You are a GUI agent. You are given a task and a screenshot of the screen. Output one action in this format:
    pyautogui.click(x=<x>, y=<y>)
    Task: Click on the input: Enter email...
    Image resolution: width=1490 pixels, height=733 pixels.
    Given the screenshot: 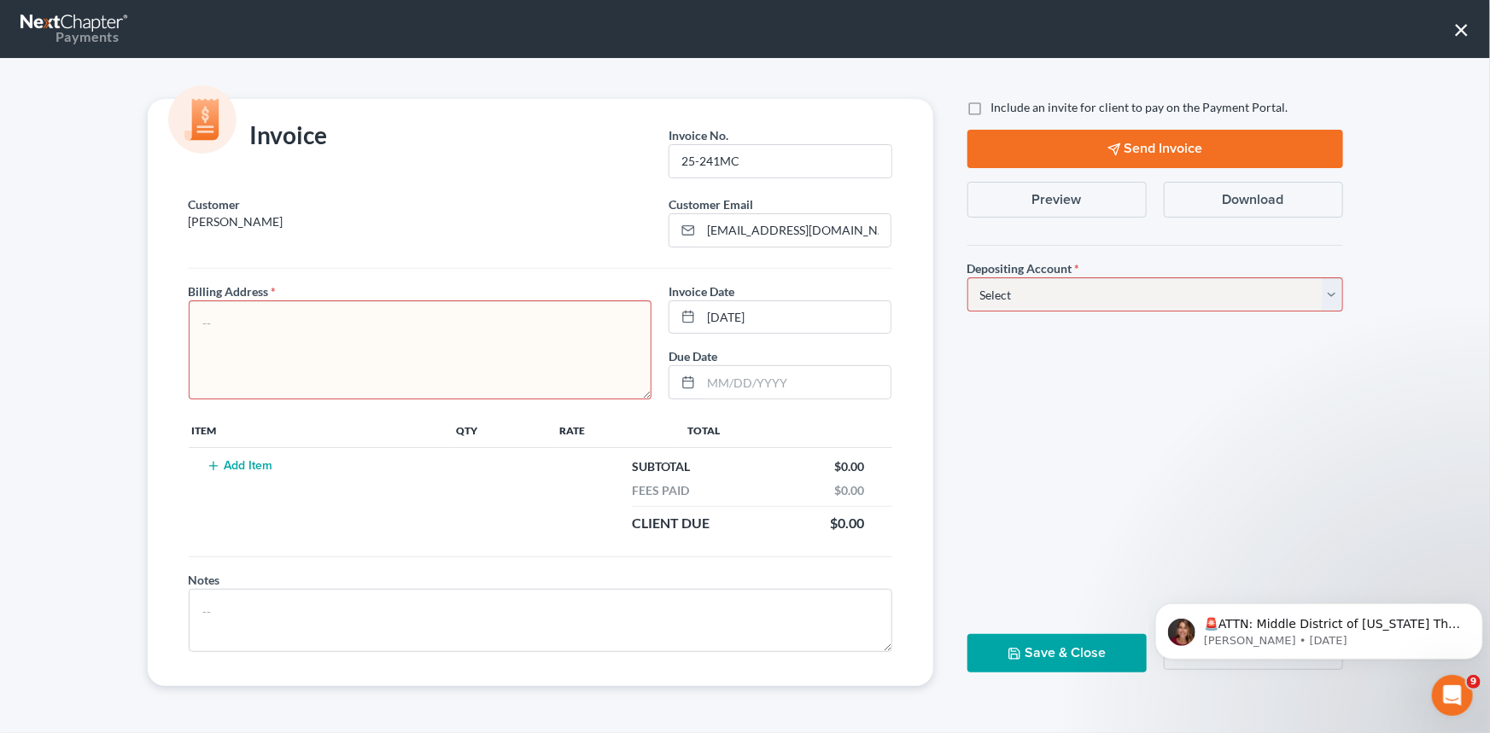 What is the action you would take?
    pyautogui.click(x=796, y=230)
    